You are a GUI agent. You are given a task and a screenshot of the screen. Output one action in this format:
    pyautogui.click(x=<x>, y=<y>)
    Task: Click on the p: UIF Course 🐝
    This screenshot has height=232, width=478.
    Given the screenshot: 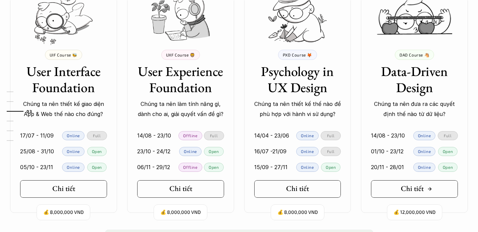 What is the action you would take?
    pyautogui.click(x=63, y=55)
    